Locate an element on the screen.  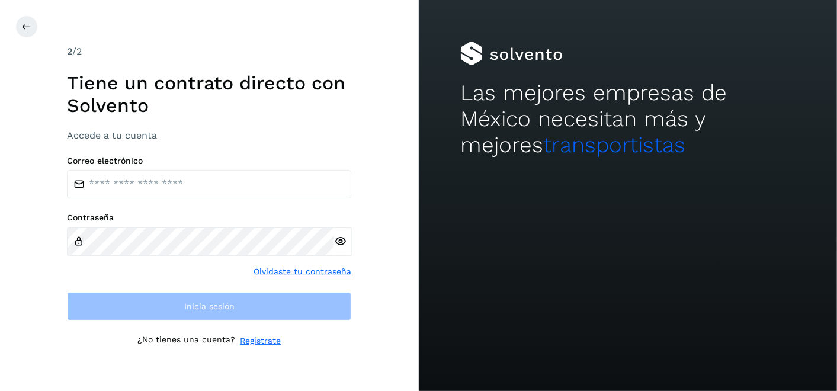
h3: Accede a tu cuenta is located at coordinates (209, 135).